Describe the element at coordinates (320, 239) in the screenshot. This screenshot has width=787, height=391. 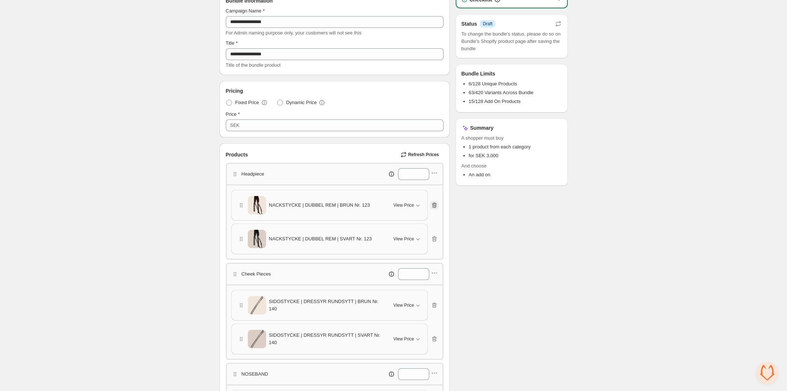
I see `span: NACKSTYCKE | DUBBEL REM | SVART Nr. 123` at that location.